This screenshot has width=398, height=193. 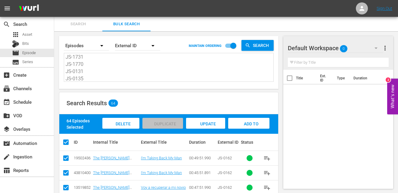 What do you see at coordinates (325, 78) in the screenshot?
I see `th: Ext. ID` at bounding box center [325, 78].